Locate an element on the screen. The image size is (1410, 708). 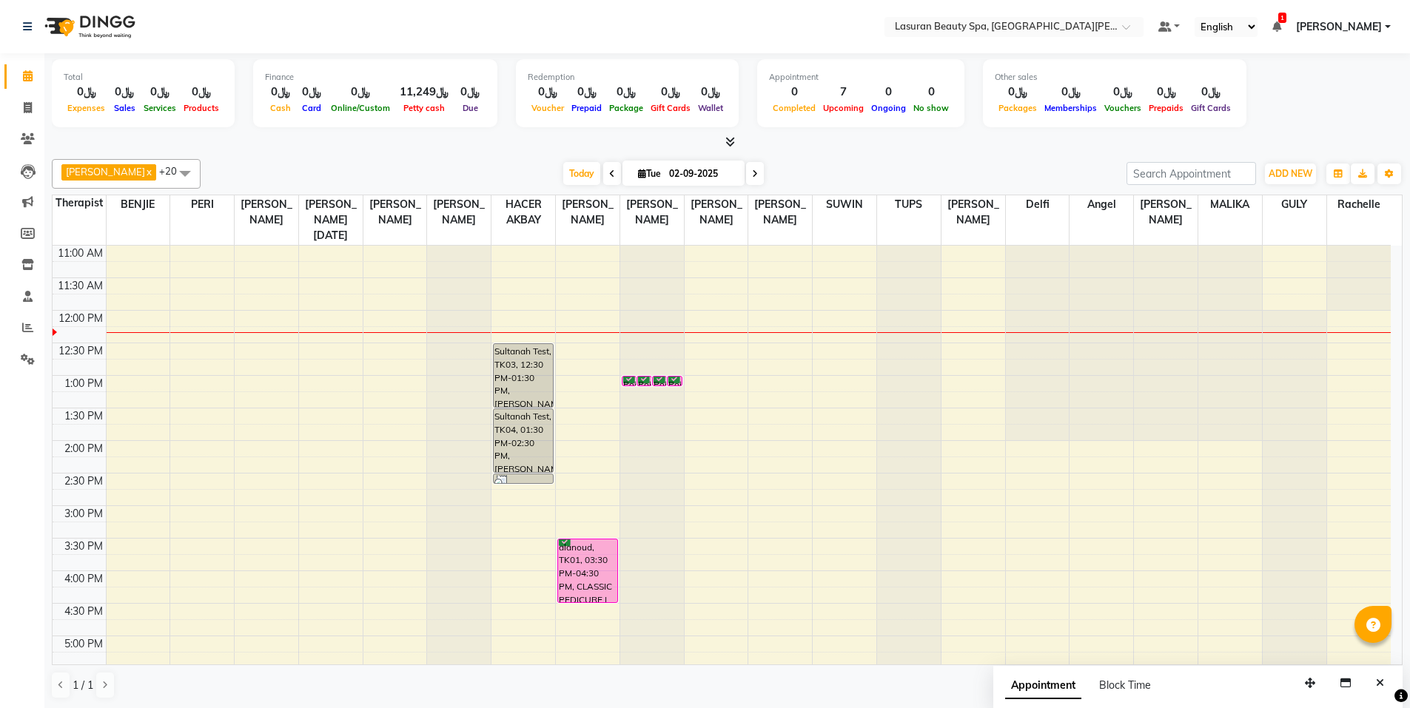
span: Online/Custom is located at coordinates (360, 108).